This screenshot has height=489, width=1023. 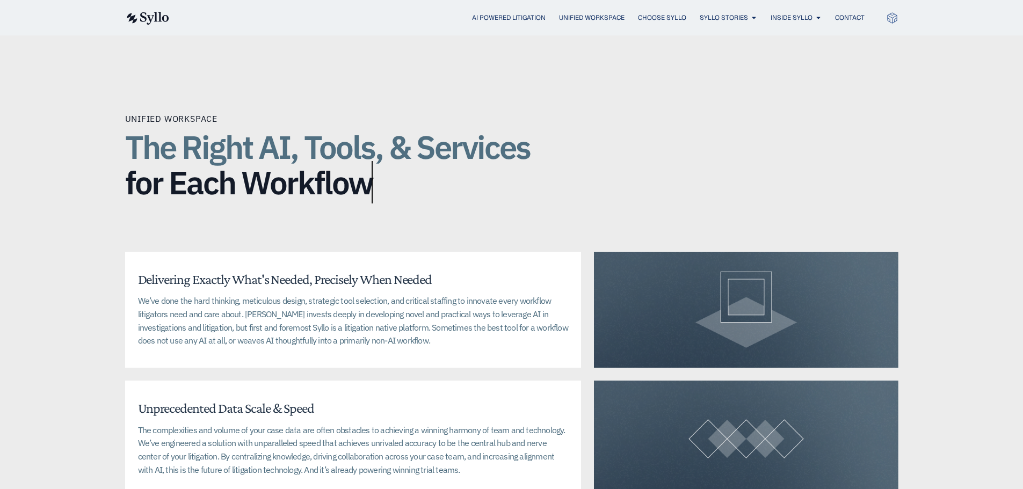 What do you see at coordinates (850, 18) in the screenshot?
I see `a: Contact` at bounding box center [850, 18].